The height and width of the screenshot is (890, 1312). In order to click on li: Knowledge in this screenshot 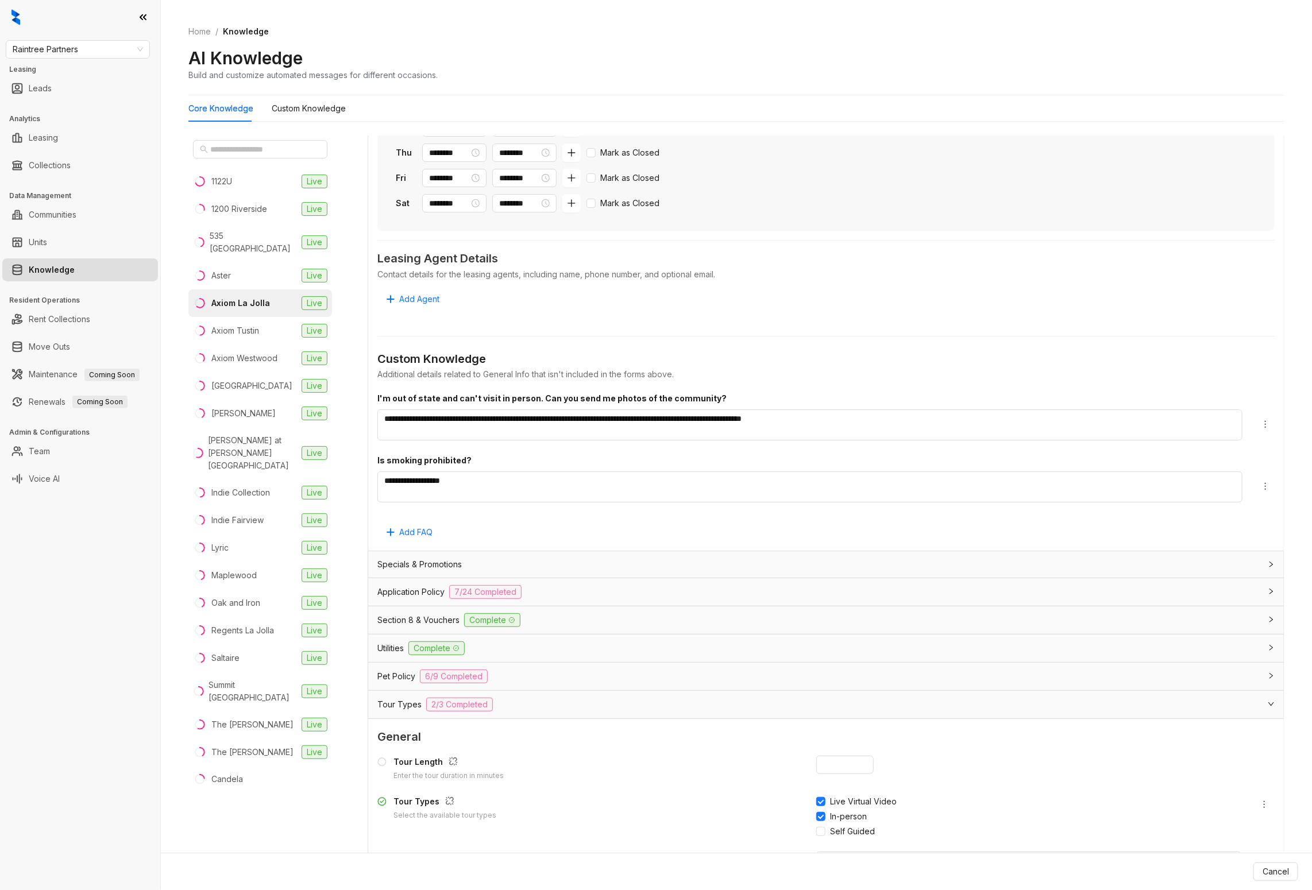, I will do `click(80, 270)`.